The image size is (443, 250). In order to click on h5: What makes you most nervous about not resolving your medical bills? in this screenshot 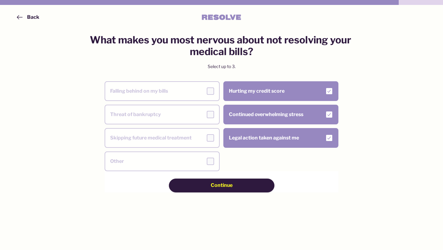, I will do `click(221, 46)`.